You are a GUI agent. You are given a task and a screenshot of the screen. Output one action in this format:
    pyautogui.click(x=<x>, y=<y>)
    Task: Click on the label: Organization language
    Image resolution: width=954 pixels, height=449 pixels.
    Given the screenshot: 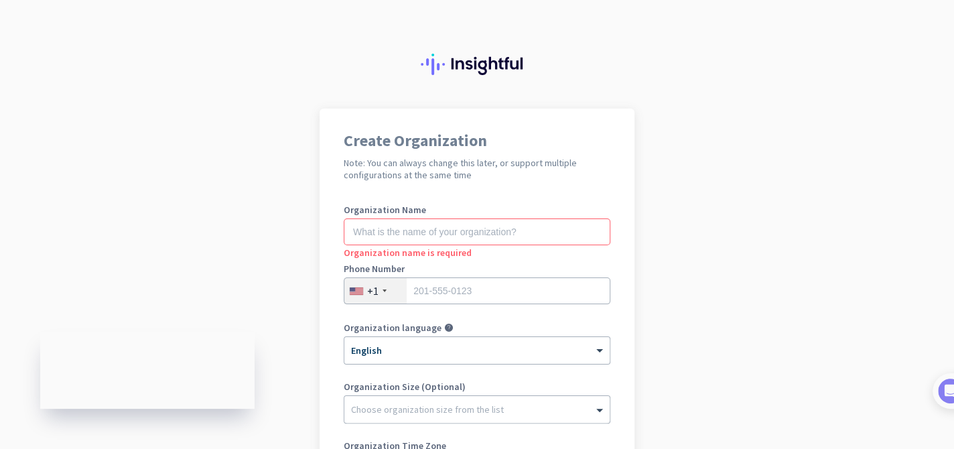 What is the action you would take?
    pyautogui.click(x=393, y=328)
    